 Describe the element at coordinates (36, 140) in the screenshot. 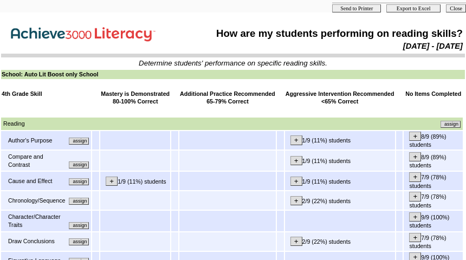

I see `td: Author's Purpose` at that location.